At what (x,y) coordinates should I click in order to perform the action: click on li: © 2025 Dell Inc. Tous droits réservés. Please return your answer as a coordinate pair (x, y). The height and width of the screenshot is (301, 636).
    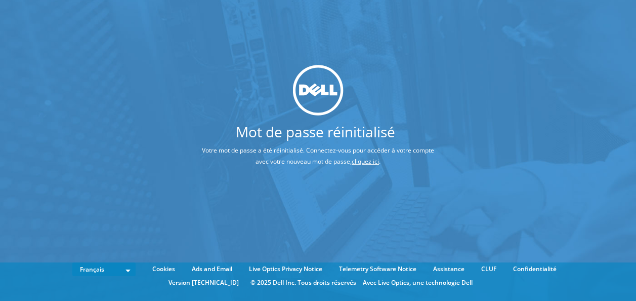
    Looking at the image, I should click on (303, 282).